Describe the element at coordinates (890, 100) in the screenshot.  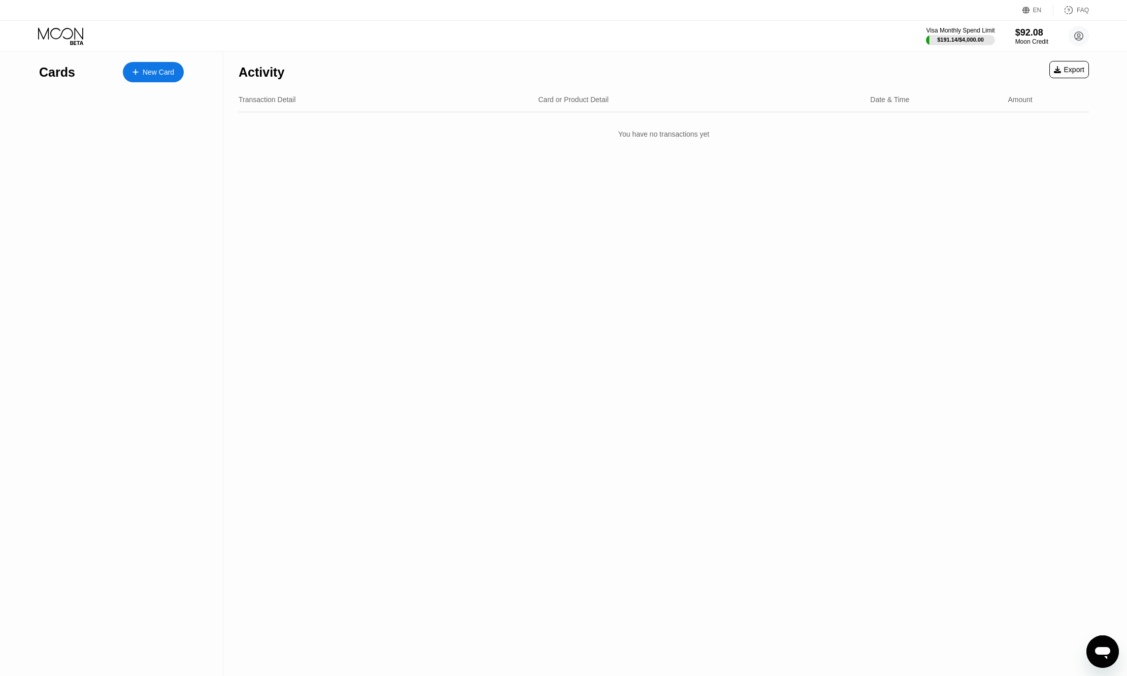
I see `div: Date & Time` at that location.